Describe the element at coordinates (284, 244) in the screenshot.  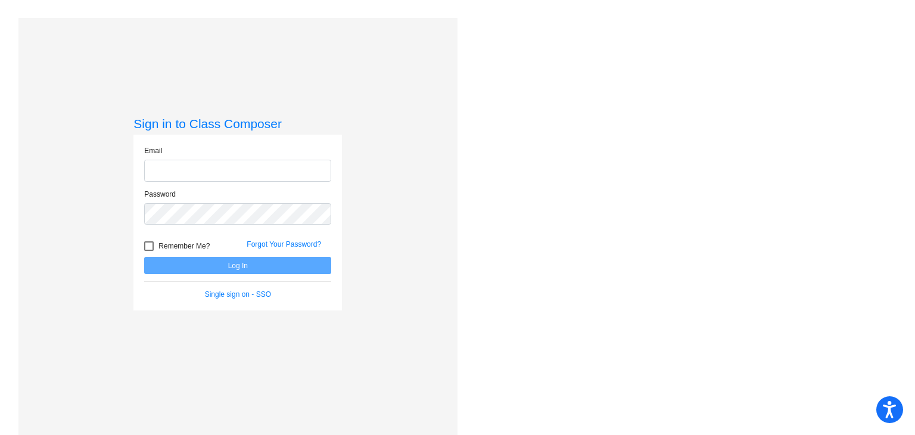
I see `a: Forgot Your Password?` at that location.